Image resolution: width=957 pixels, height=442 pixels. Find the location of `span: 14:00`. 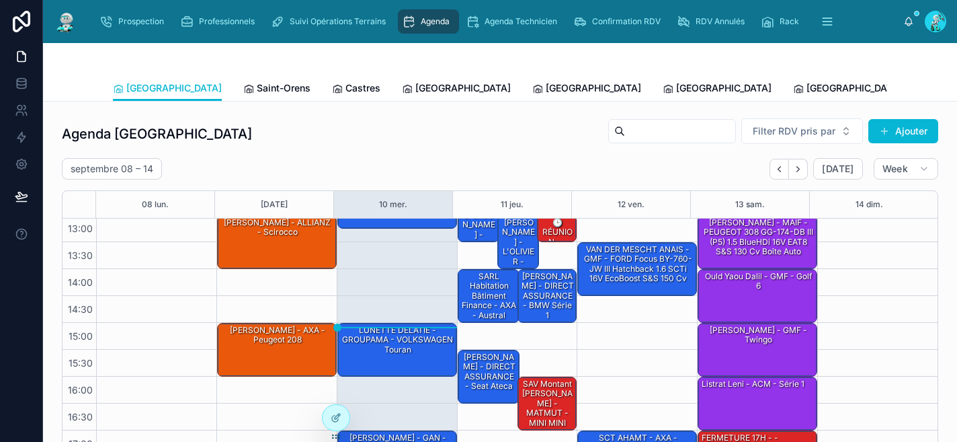

span: 14:00 is located at coordinates (80, 282).